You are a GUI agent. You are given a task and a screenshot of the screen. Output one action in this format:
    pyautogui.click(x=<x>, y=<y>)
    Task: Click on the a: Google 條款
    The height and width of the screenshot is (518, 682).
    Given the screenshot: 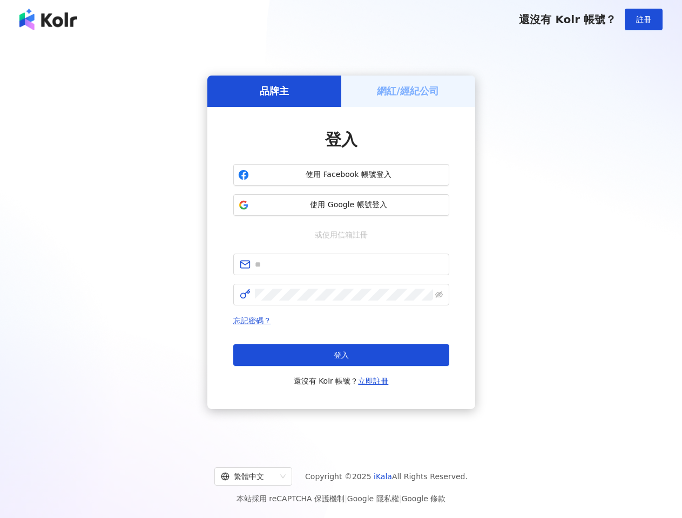 What is the action you would take?
    pyautogui.click(x=423, y=499)
    